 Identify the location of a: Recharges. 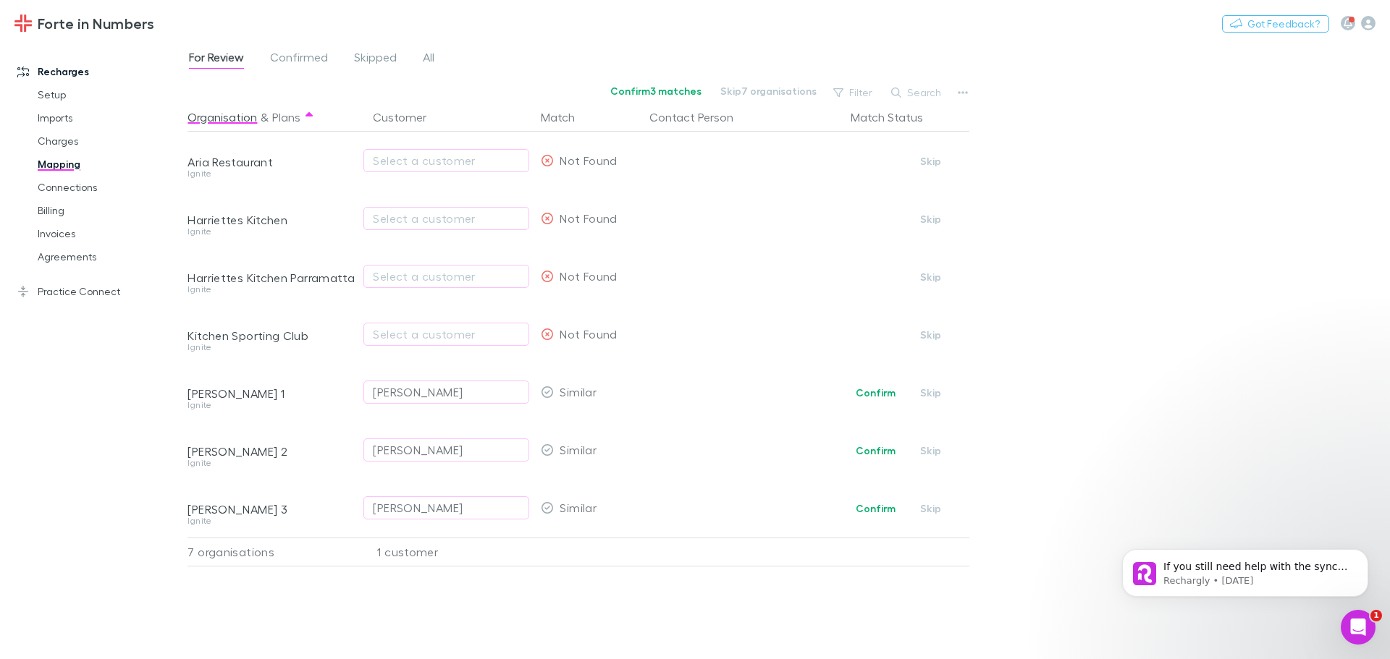
(99, 72).